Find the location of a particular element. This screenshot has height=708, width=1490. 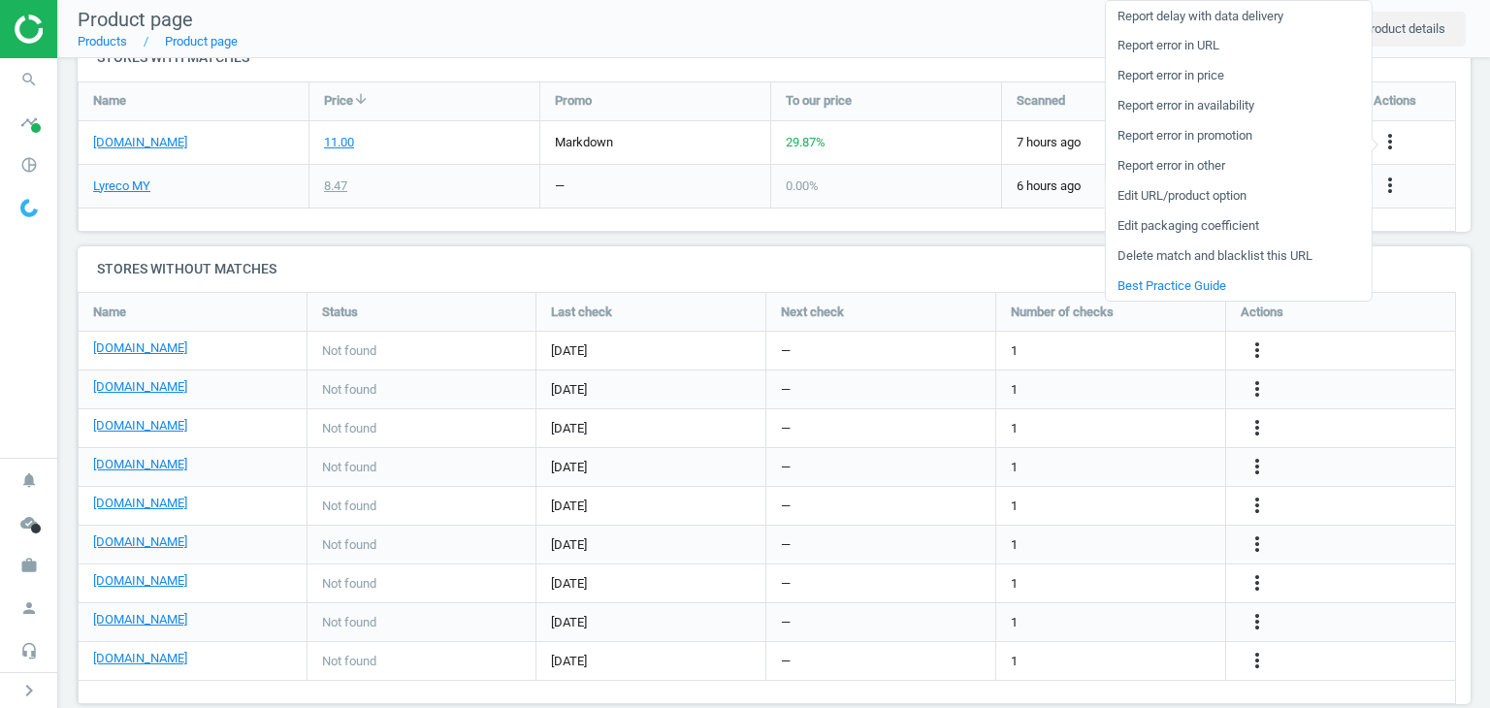

i: notifications is located at coordinates (29, 480).